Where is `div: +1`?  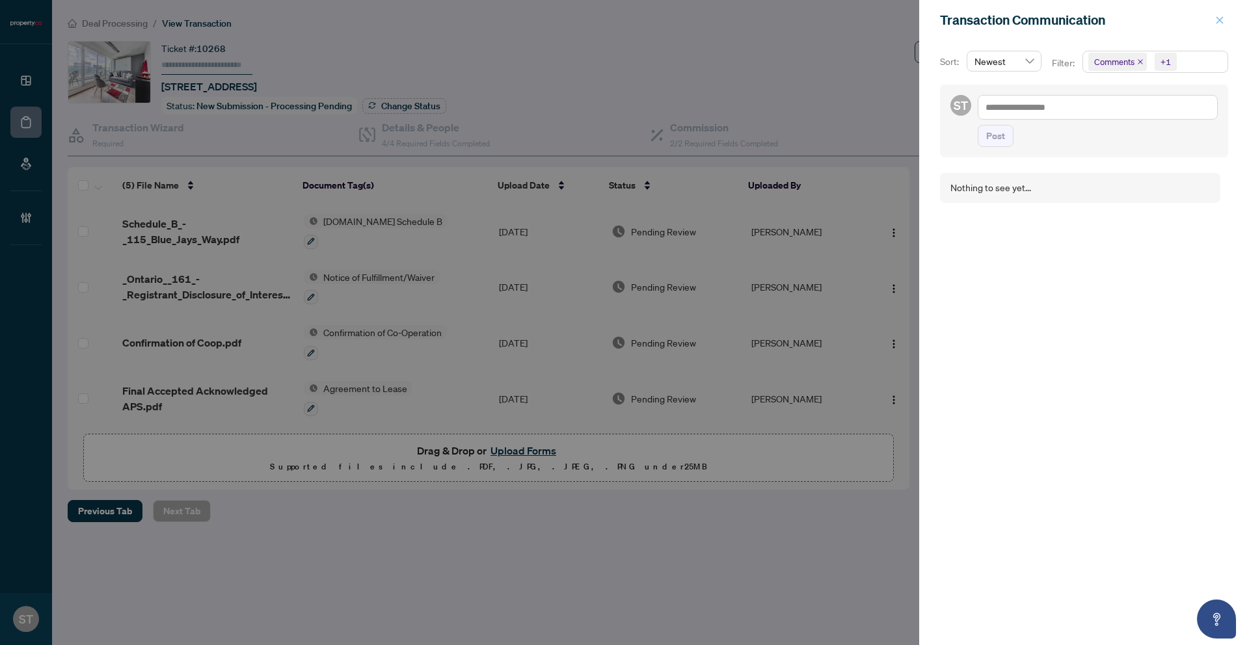 div: +1 is located at coordinates (1166, 62).